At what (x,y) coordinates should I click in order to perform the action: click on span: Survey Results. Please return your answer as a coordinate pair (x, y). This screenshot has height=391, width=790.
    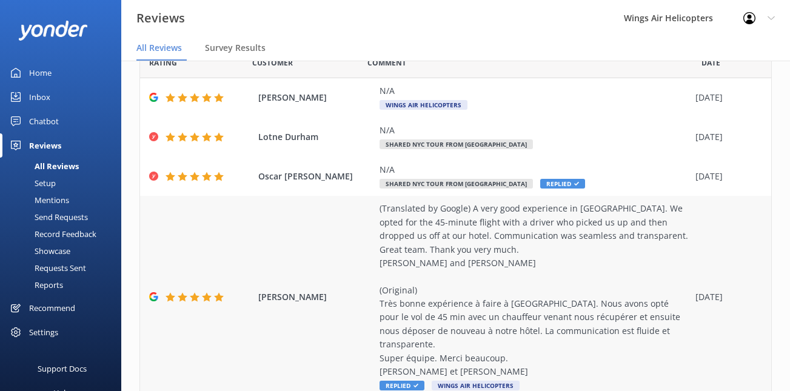
    Looking at the image, I should click on (235, 48).